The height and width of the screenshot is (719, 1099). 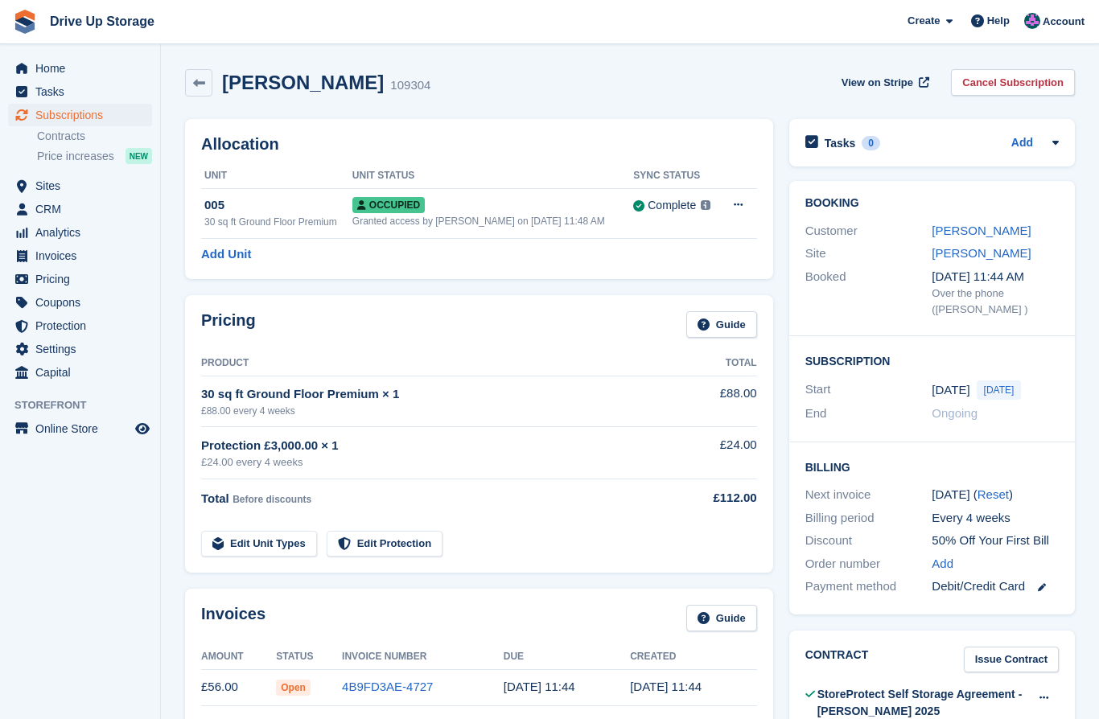 What do you see at coordinates (387, 686) in the screenshot?
I see `a: 4B9FD3AE-4727` at bounding box center [387, 686].